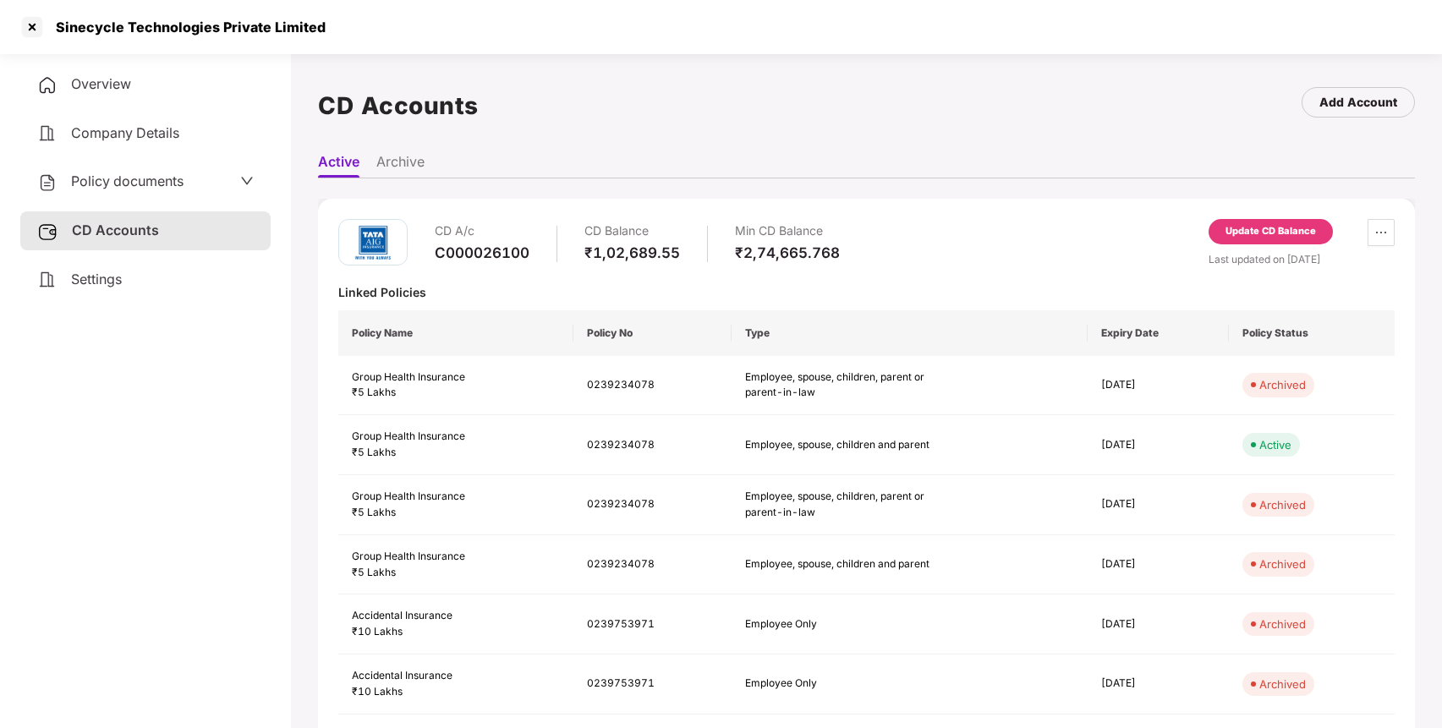  Describe the element at coordinates (866, 292) in the screenshot. I see `div: Linked Policies` at that location.